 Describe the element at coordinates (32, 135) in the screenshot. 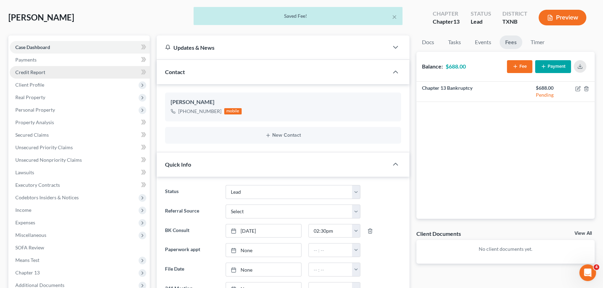

I see `span: Secured Claims` at that location.